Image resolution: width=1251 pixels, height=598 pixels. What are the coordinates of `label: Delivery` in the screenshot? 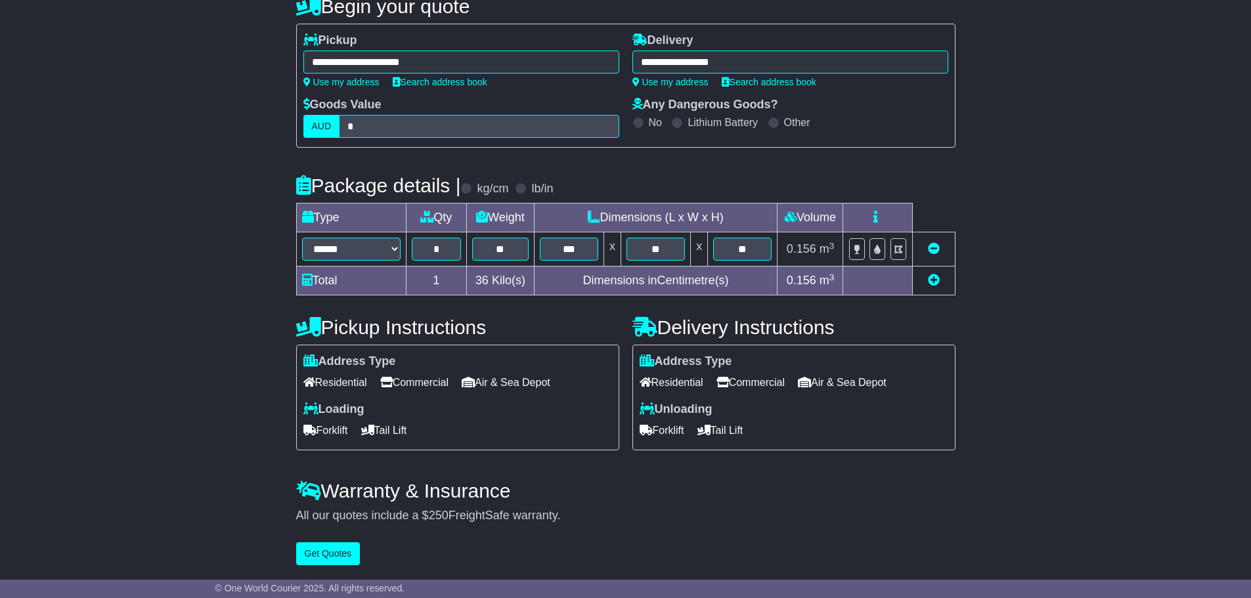 It's located at (663, 41).